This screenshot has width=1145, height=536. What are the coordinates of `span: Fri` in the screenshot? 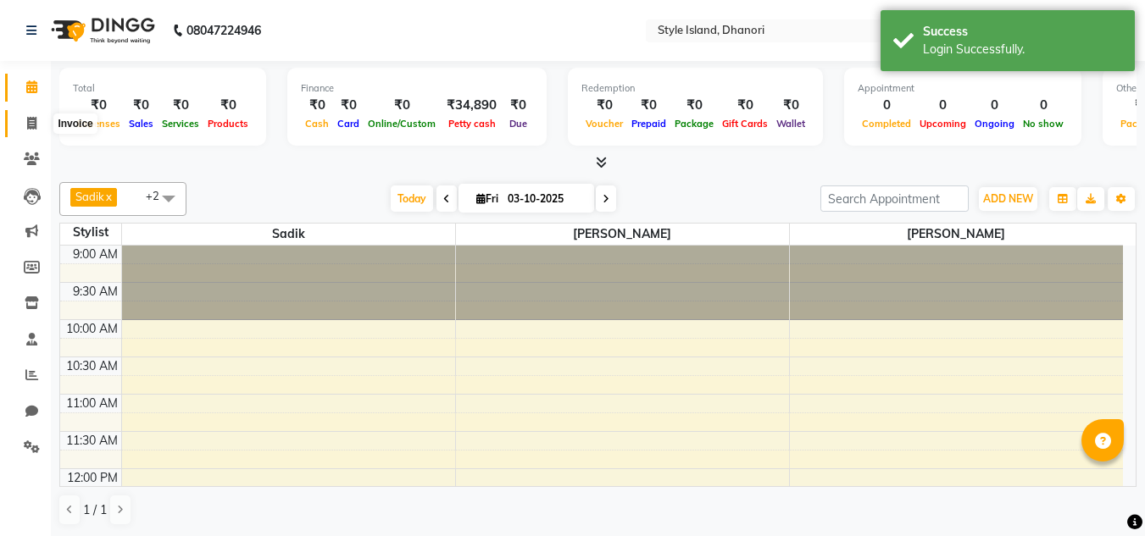 It's located at (487, 198).